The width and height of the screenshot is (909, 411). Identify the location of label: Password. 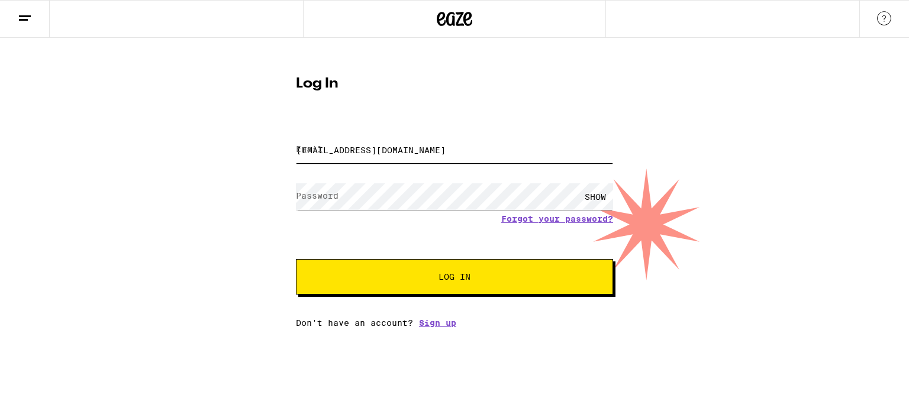
(317, 196).